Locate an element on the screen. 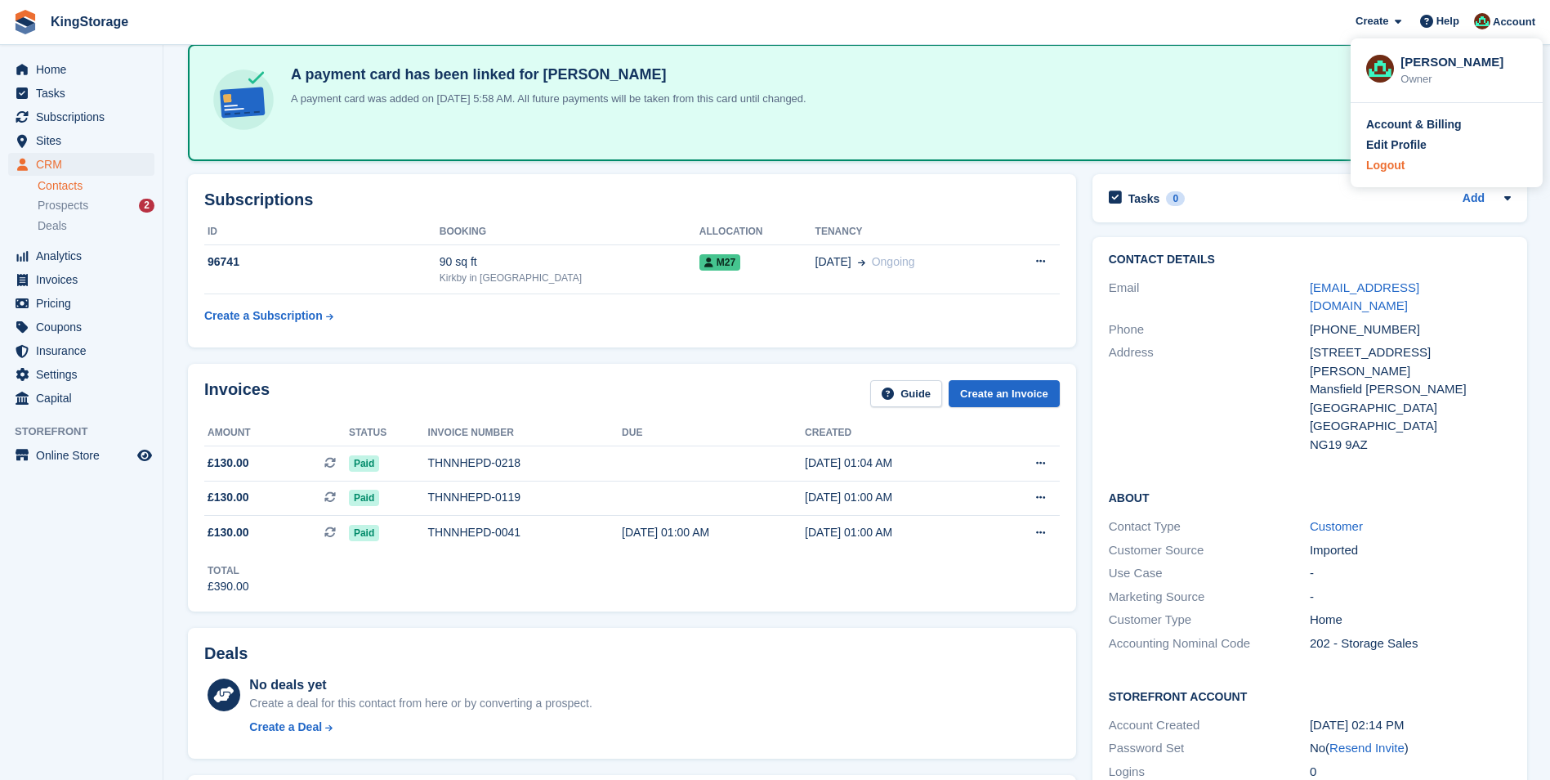  a: Customer is located at coordinates (1336, 525).